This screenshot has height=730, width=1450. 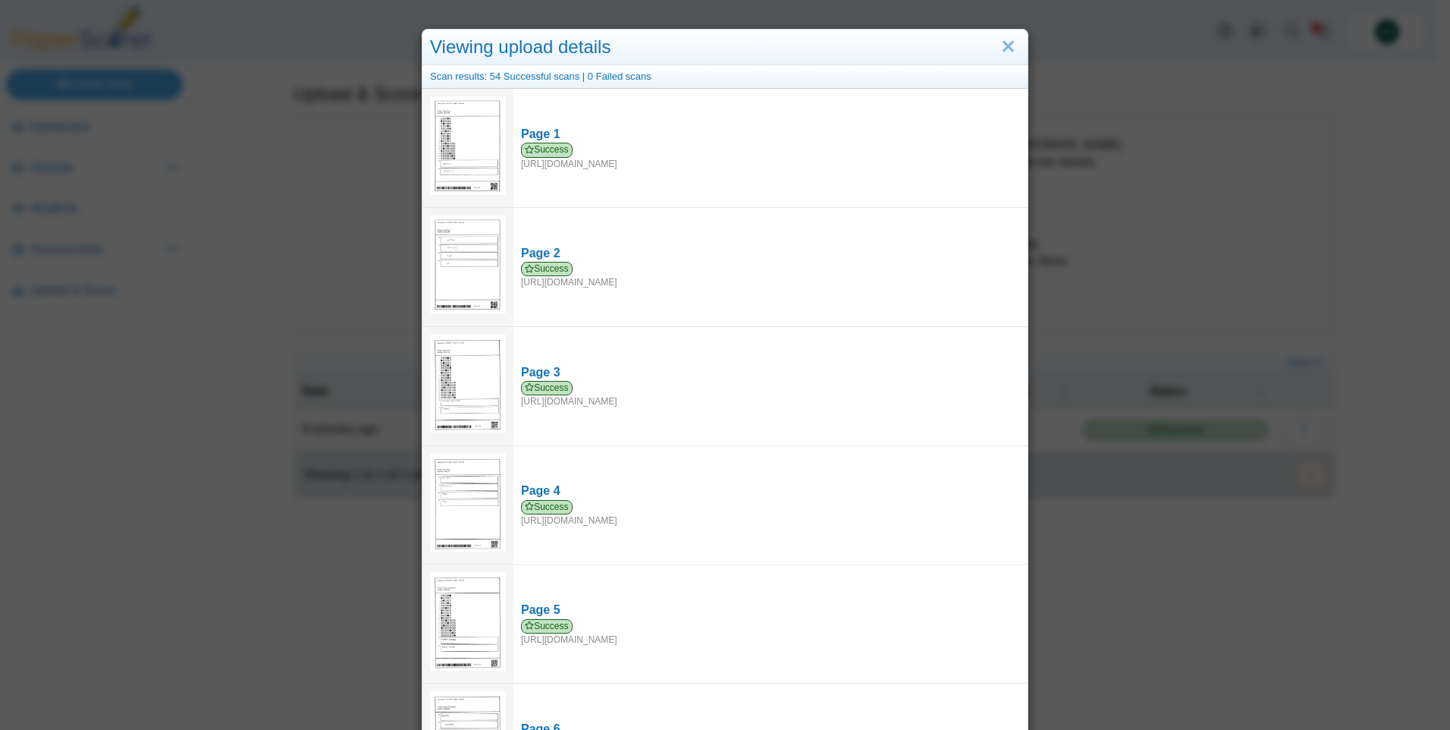 What do you see at coordinates (468, 145) in the screenshot?
I see `img: 3136178_SEPTEMBER_10_2025T17_34_34_655000000.jpeg` at bounding box center [468, 145].